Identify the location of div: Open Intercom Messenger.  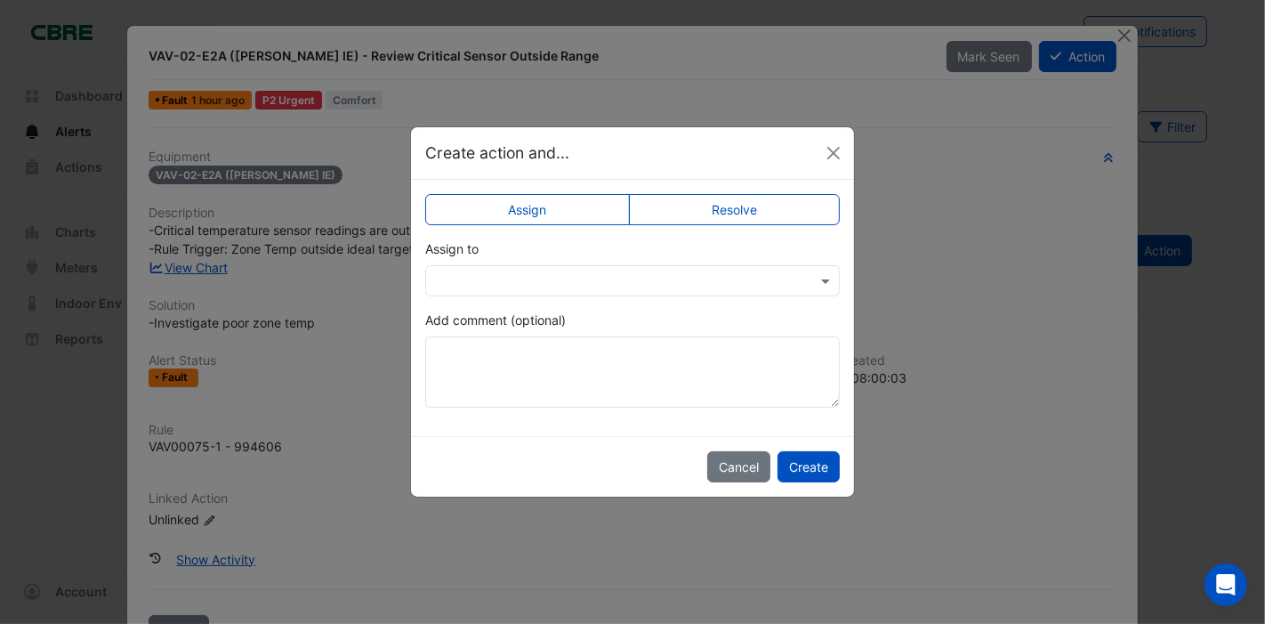
(1226, 585).